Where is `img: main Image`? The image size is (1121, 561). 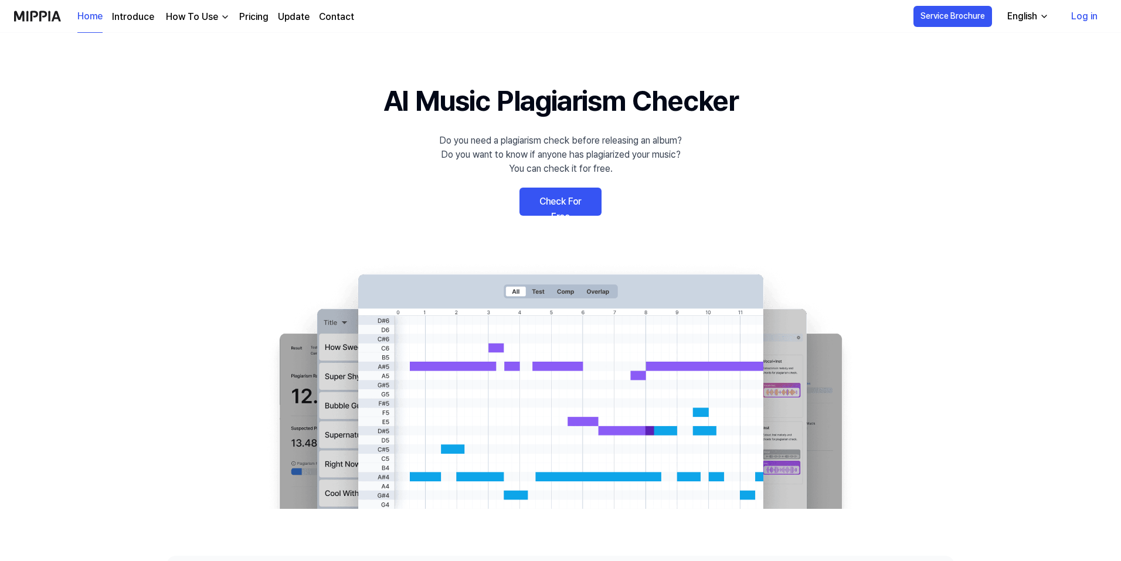
img: main Image is located at coordinates (560, 386).